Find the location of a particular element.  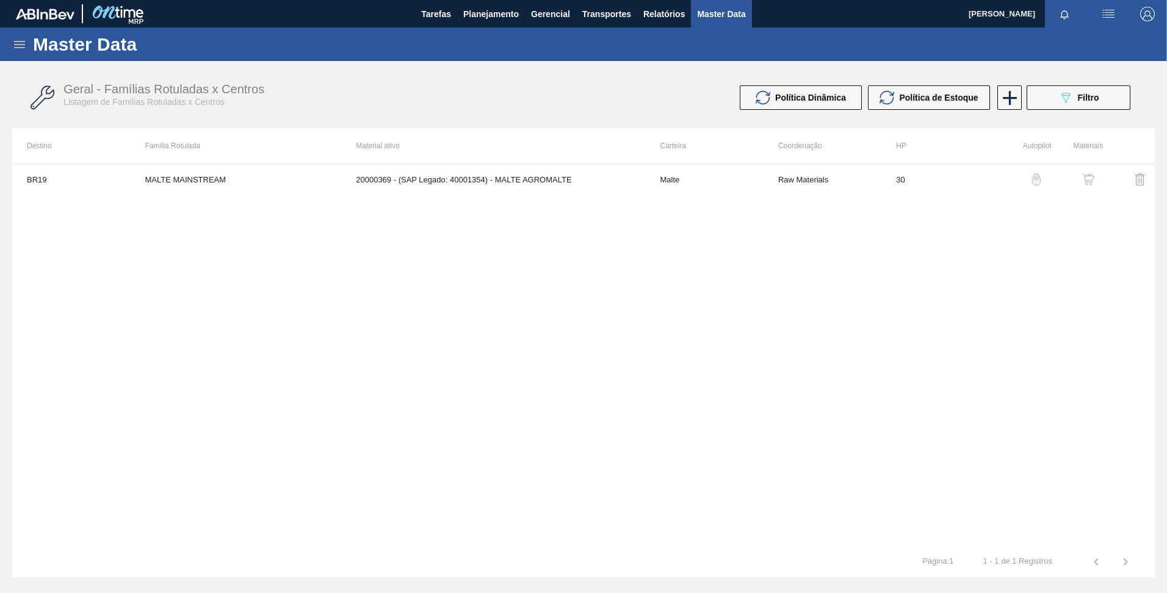

button: delete-icon is located at coordinates (1140, 179).